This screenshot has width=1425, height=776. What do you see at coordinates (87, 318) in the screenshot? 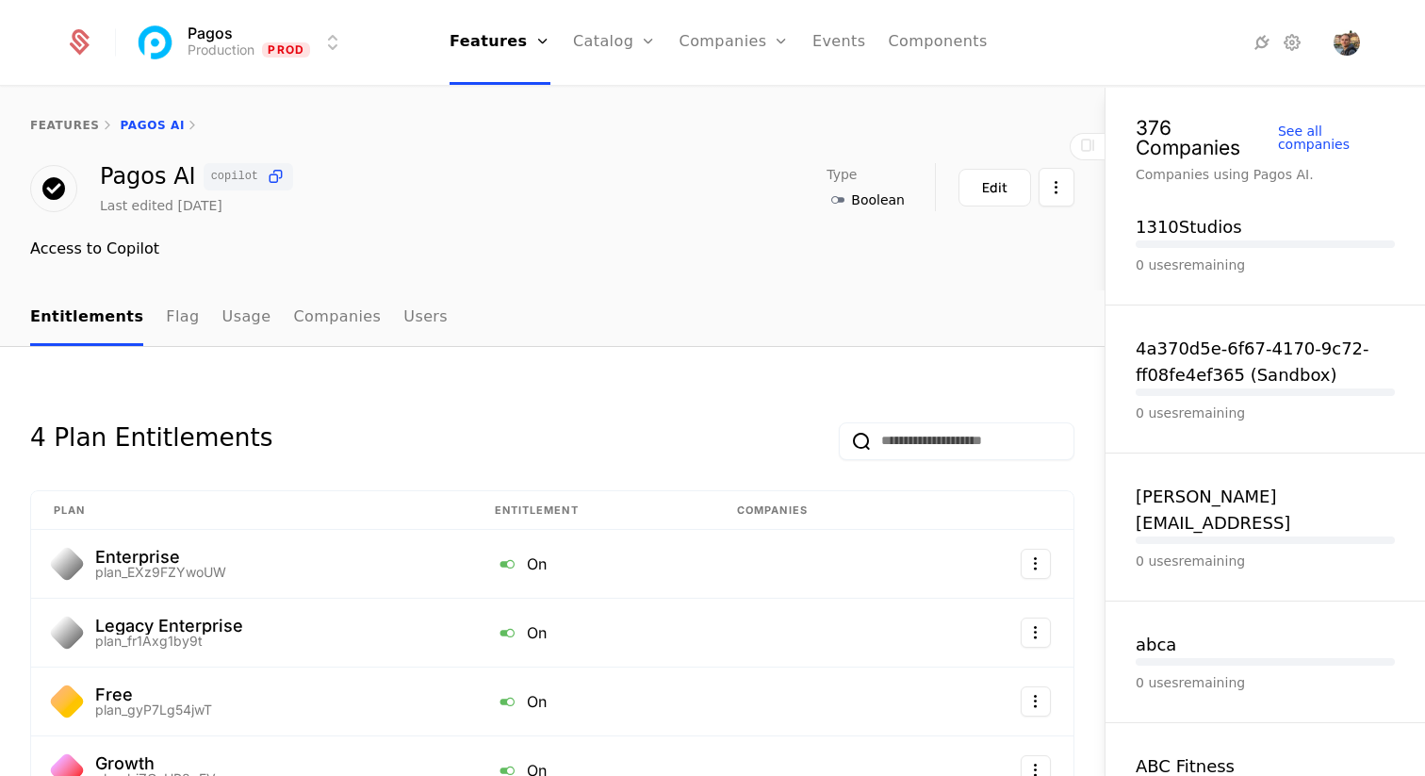
I see `a: Entitlements` at bounding box center [87, 318].